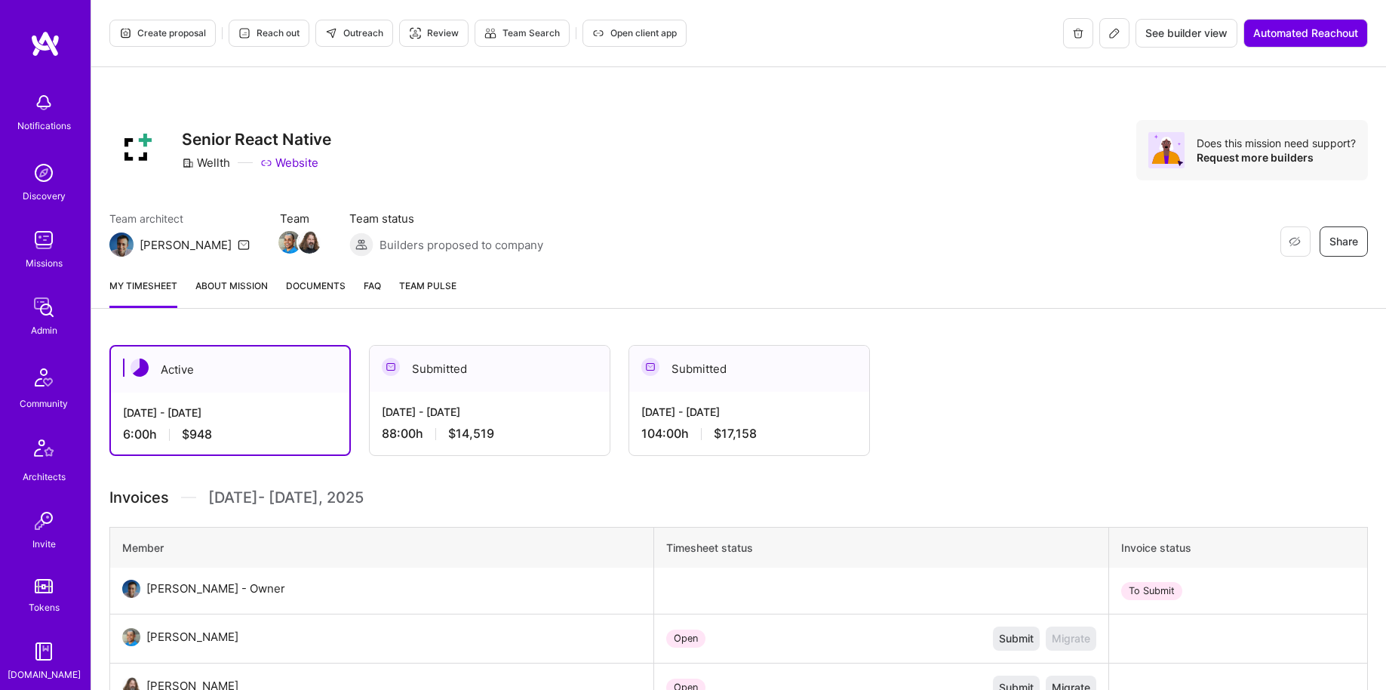 The height and width of the screenshot is (690, 1386). Describe the element at coordinates (735, 433) in the screenshot. I see `span: $17,158` at that location.